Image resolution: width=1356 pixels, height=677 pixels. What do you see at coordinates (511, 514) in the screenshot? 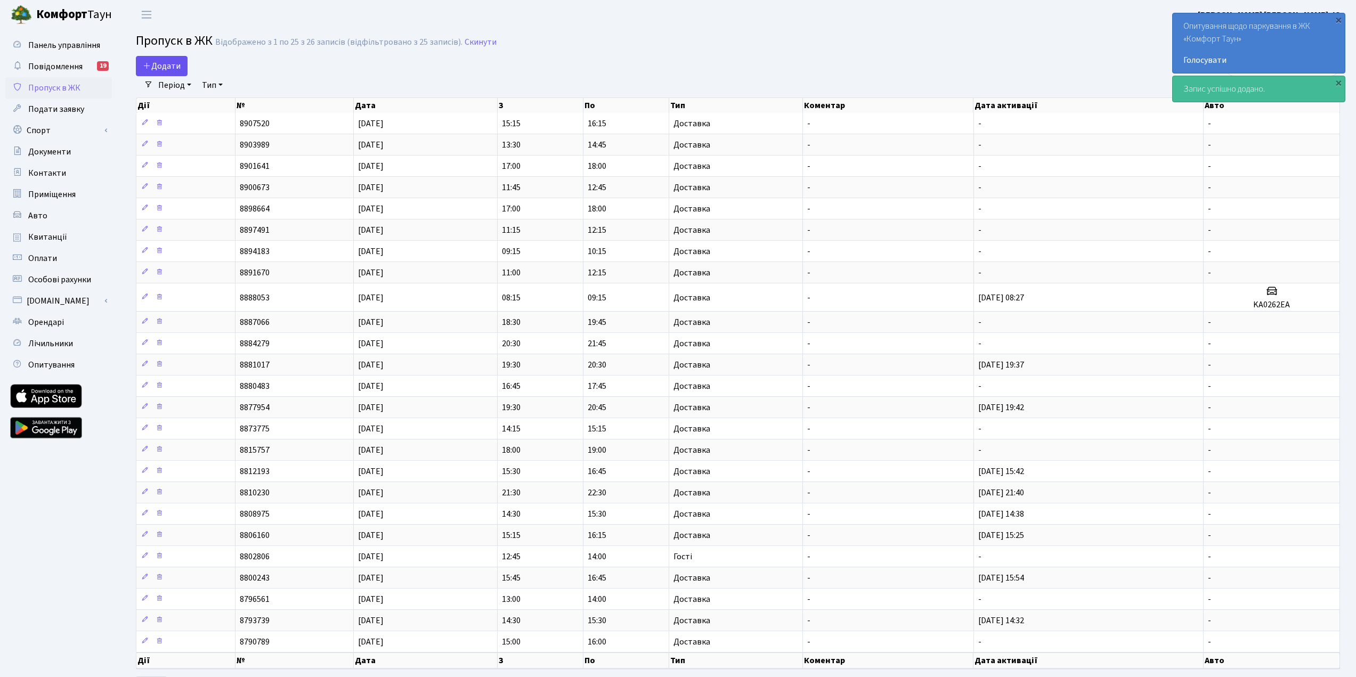
I see `span: 14:30` at bounding box center [511, 514].